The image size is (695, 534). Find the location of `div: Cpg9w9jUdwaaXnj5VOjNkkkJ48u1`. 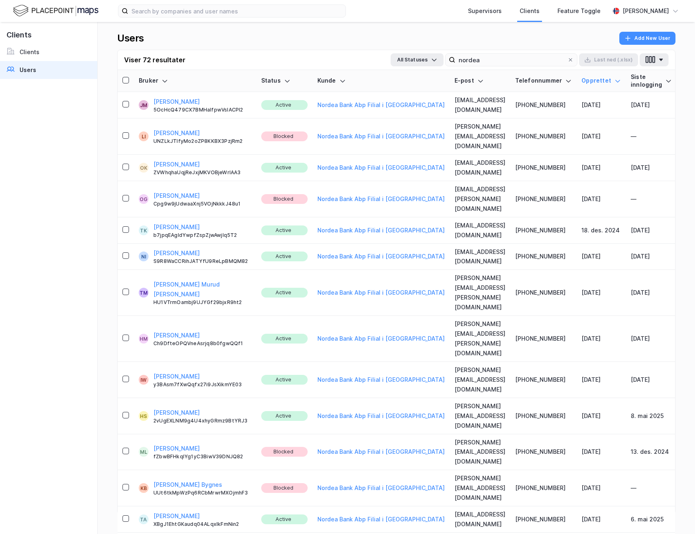

div: Cpg9w9jUdwaaXnj5VOjNkkkJ48u1 is located at coordinates (202, 204).